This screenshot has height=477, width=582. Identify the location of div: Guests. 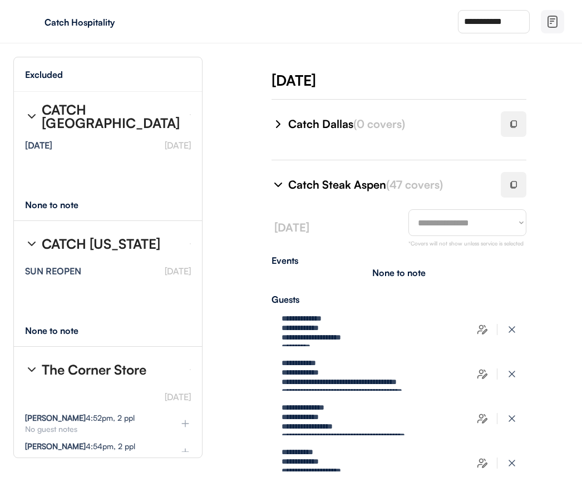
(399, 299).